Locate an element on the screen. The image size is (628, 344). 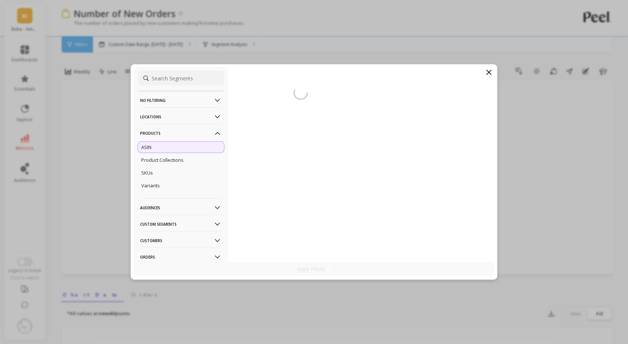
p: Locations is located at coordinates (181, 116).